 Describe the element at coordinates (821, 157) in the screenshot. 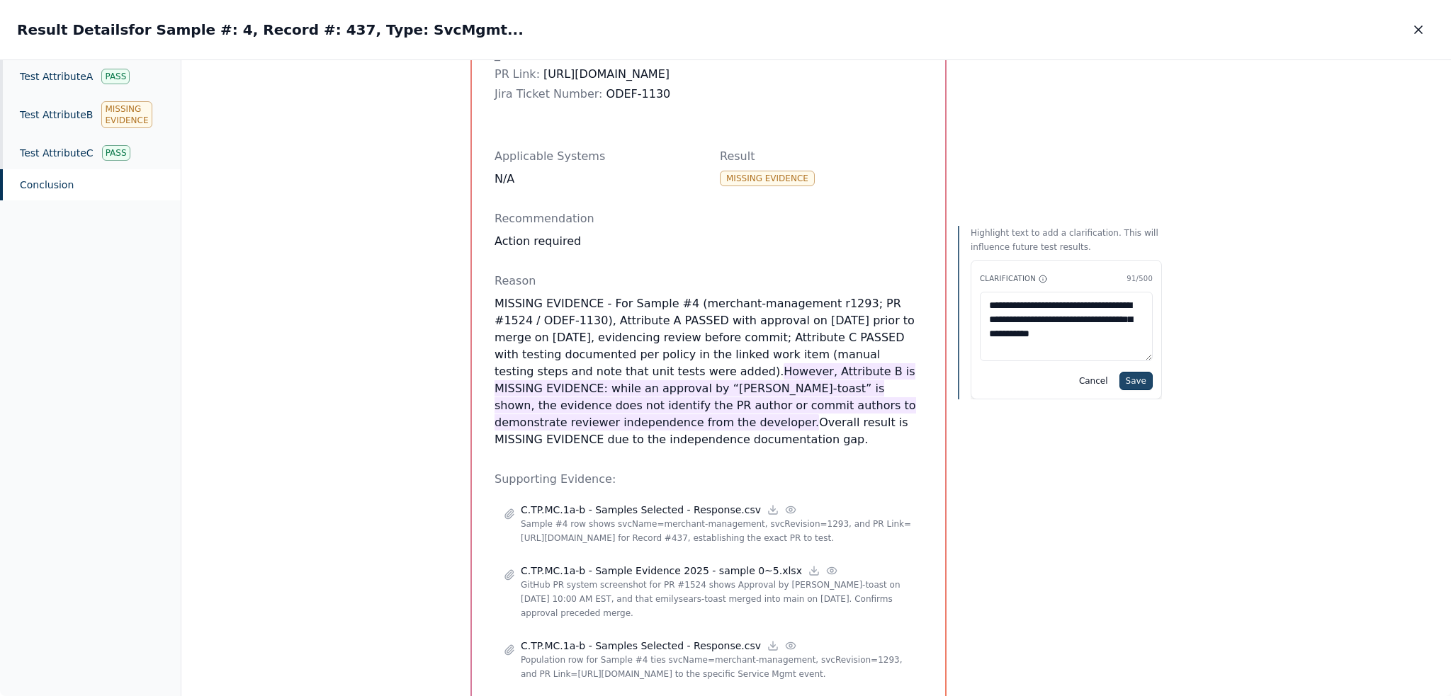

I see `p: Result` at that location.